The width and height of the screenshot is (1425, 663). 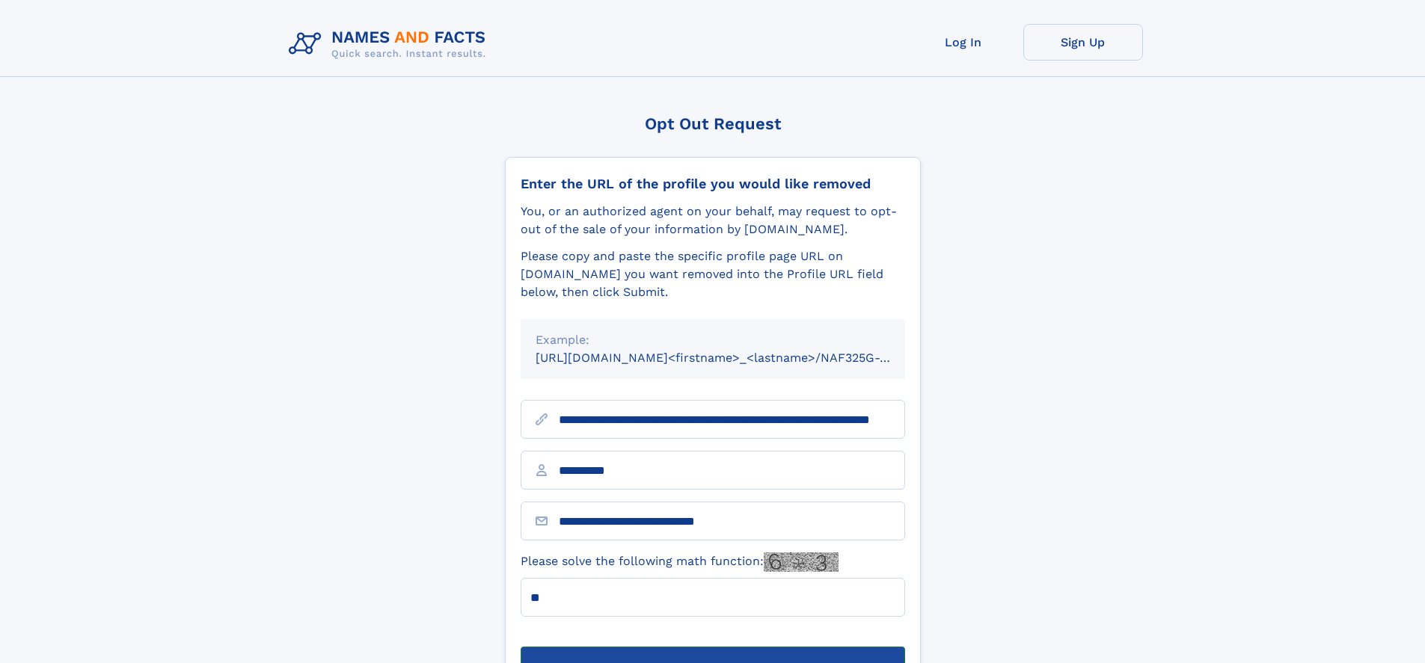 What do you see at coordinates (679, 562) in the screenshot?
I see `label: Please solve the following math function:` at bounding box center [679, 562].